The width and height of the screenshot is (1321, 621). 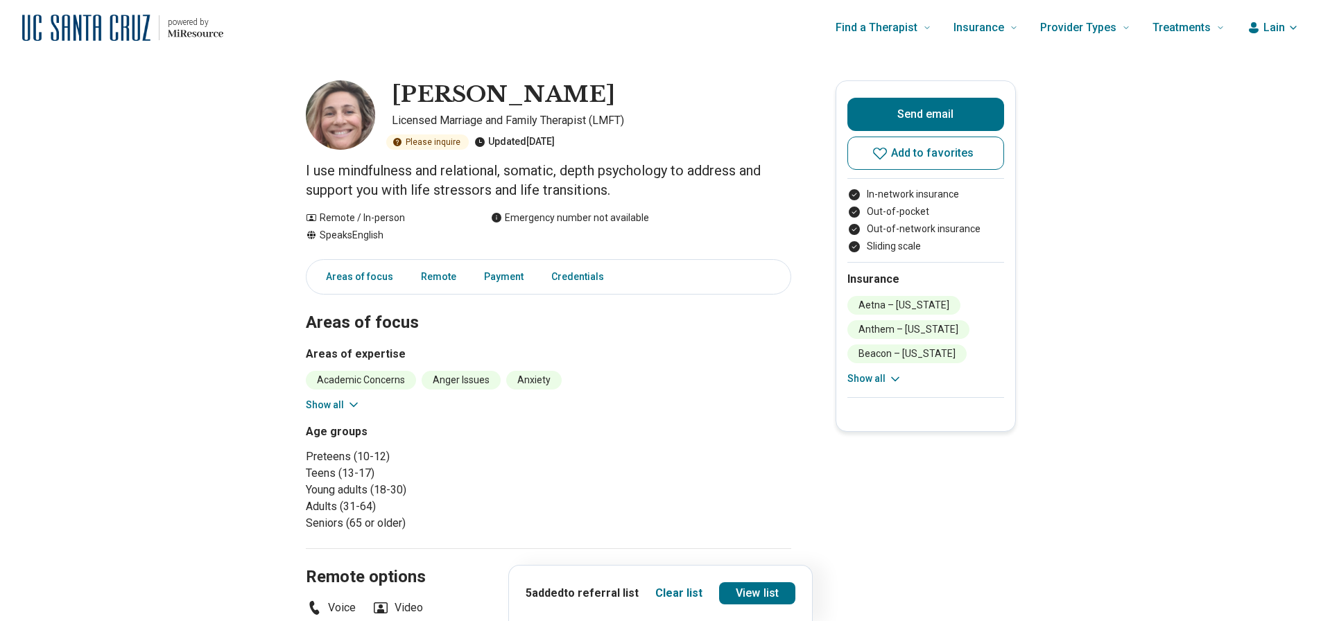 I want to click on li: Teens (13-17), so click(x=424, y=474).